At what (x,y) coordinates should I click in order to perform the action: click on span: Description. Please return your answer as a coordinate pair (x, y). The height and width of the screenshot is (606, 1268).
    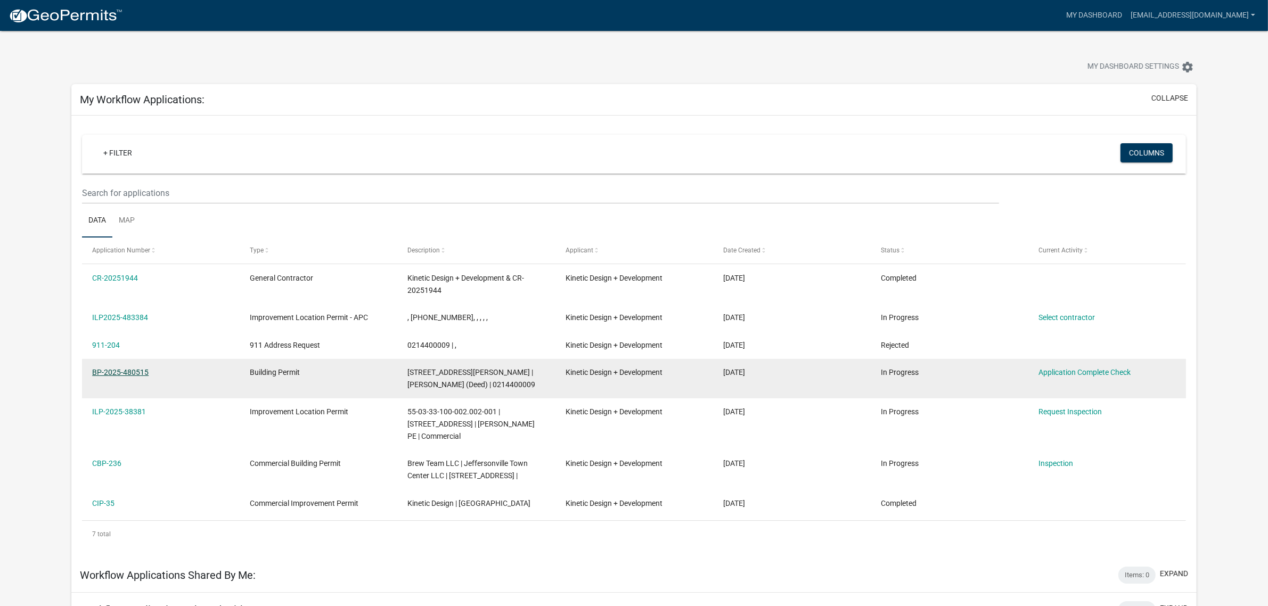
    Looking at the image, I should click on (424, 250).